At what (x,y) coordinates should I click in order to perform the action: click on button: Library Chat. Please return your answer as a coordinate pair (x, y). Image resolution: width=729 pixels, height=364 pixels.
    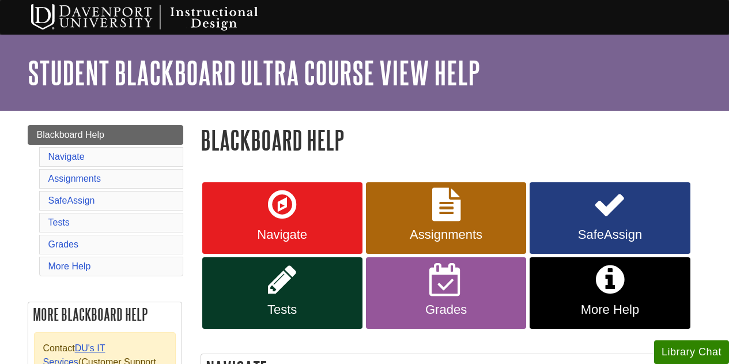
    Looking at the image, I should click on (692, 352).